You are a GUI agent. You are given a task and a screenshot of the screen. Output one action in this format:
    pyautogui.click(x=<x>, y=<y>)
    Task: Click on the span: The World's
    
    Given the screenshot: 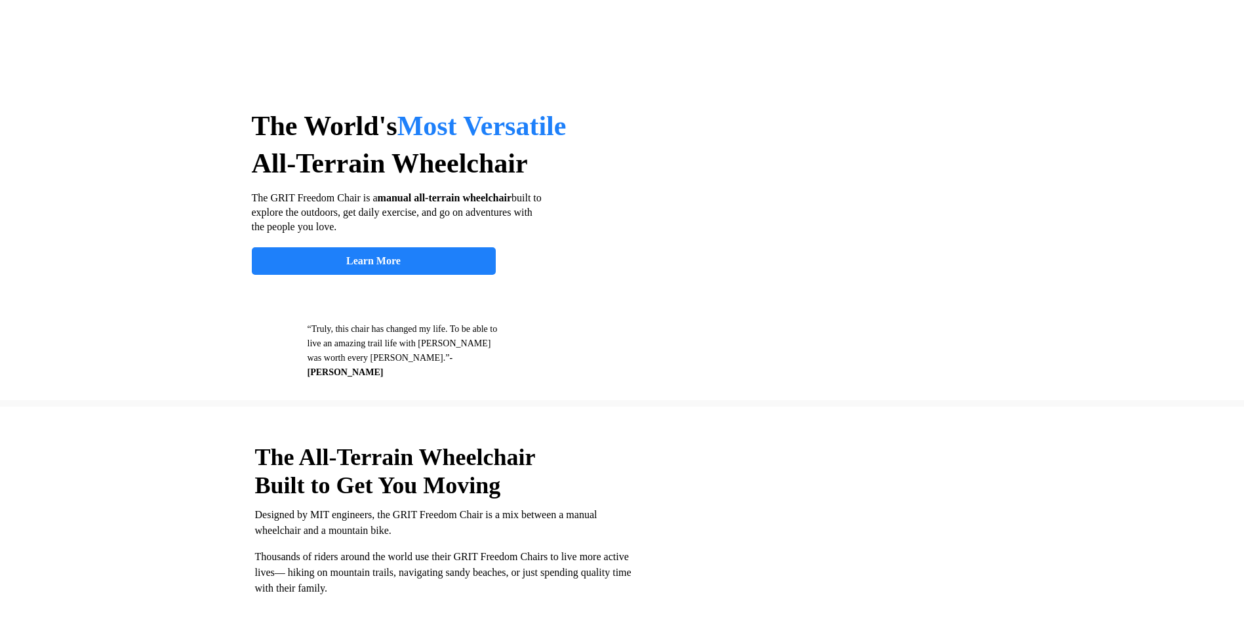 What is the action you would take?
    pyautogui.click(x=325, y=126)
    